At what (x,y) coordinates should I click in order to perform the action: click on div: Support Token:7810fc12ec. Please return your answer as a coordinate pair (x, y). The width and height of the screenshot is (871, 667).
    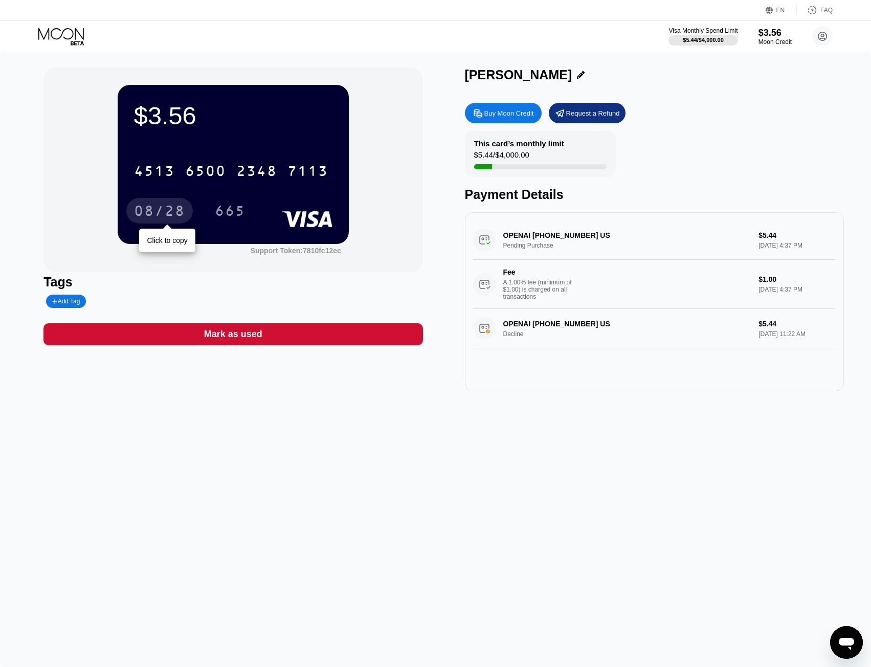
    Looking at the image, I should click on (296, 251).